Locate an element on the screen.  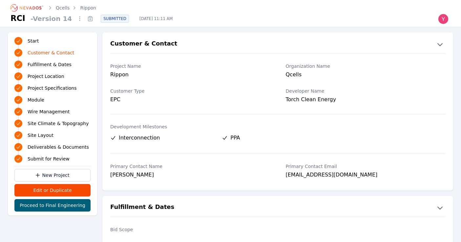
span: PPA is located at coordinates (235, 138).